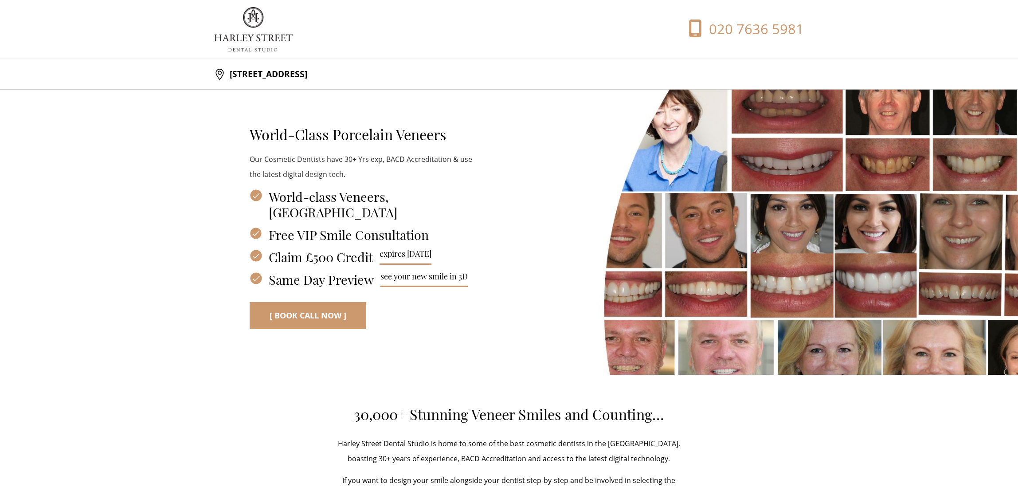 The width and height of the screenshot is (1018, 487). Describe the element at coordinates (509, 451) in the screenshot. I see `p: Harley Street Dental Studio is home to some of the best cosmetic dentists in the [GEOGRAPHIC_DATA...` at that location.